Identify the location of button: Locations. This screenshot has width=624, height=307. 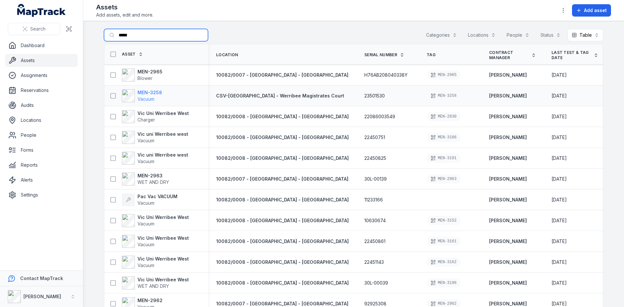
(482, 35).